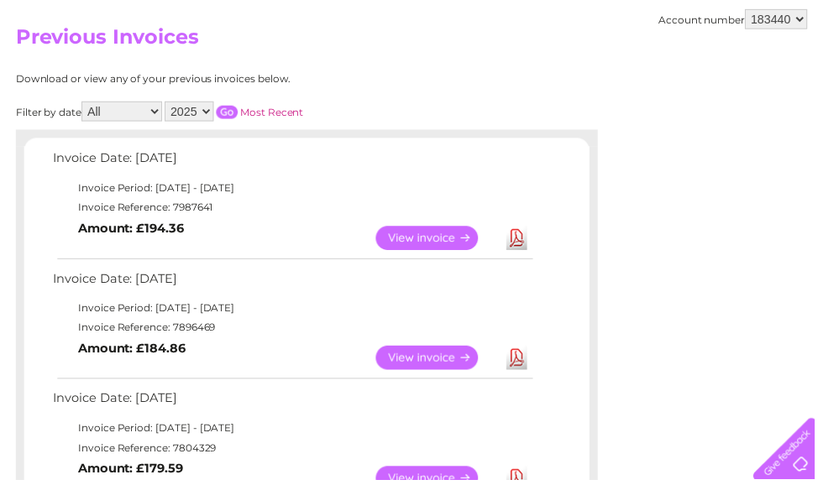 Image resolution: width=823 pixels, height=485 pixels. What do you see at coordinates (275, 113) in the screenshot?
I see `a: Most Recent` at bounding box center [275, 113].